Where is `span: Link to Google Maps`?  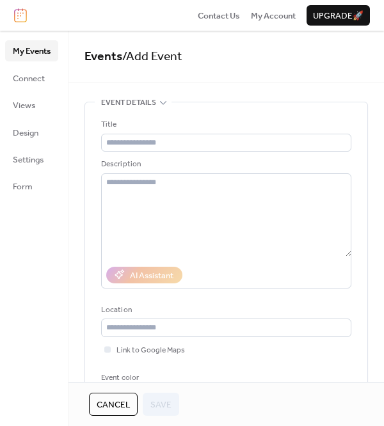 span: Link to Google Maps is located at coordinates (150, 351).